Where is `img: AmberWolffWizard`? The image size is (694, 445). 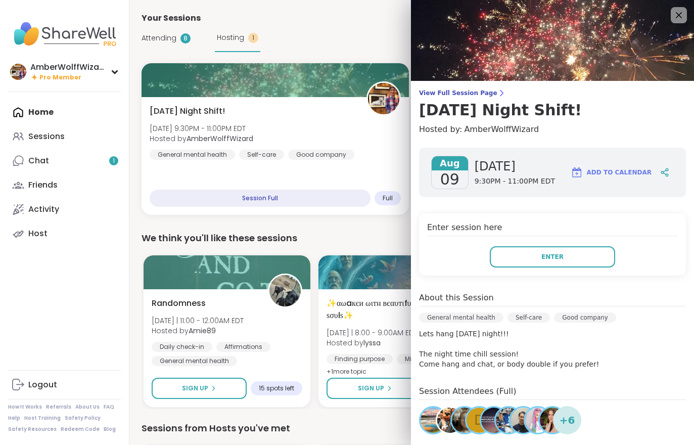 img: AmberWolffWizard is located at coordinates (18, 72).